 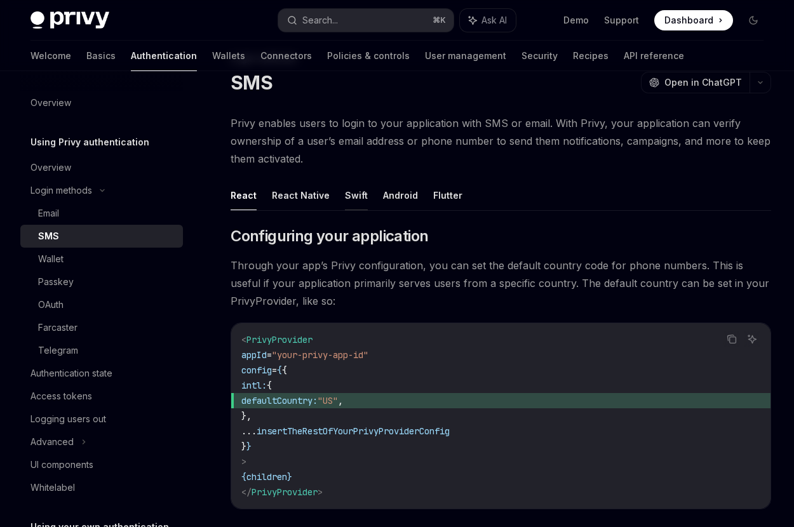 I want to click on div: Login methods, so click(x=61, y=191).